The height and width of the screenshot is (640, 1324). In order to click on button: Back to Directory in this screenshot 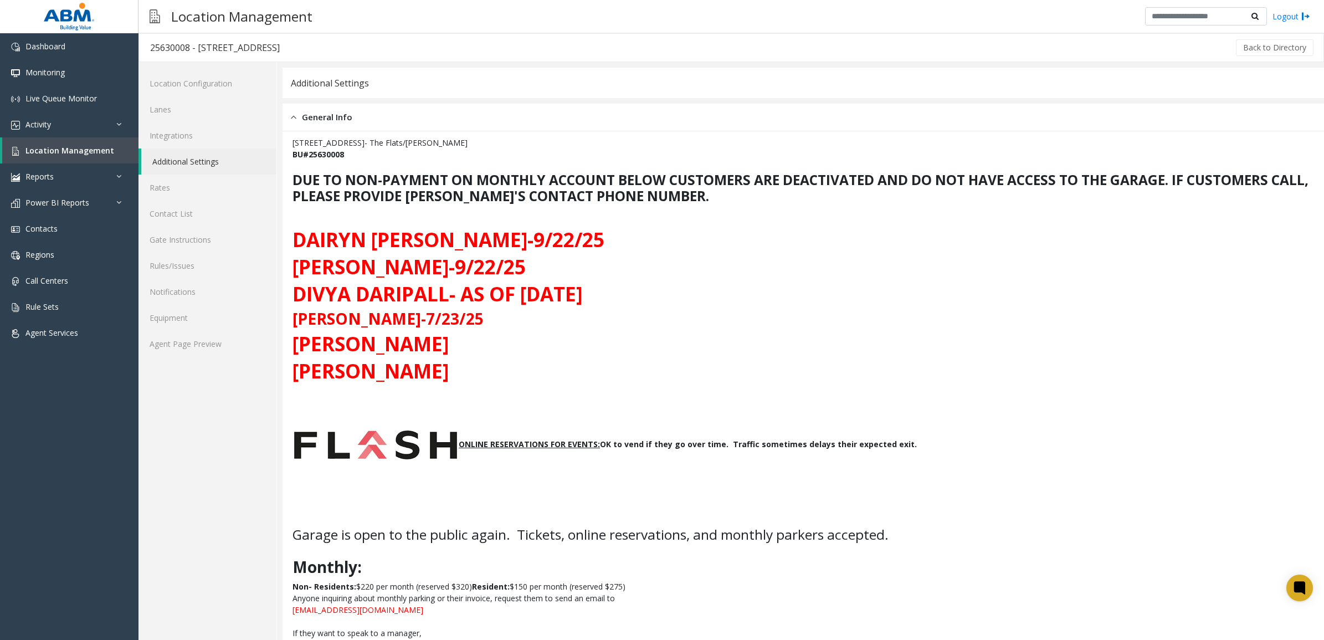, I will do `click(1275, 48)`.